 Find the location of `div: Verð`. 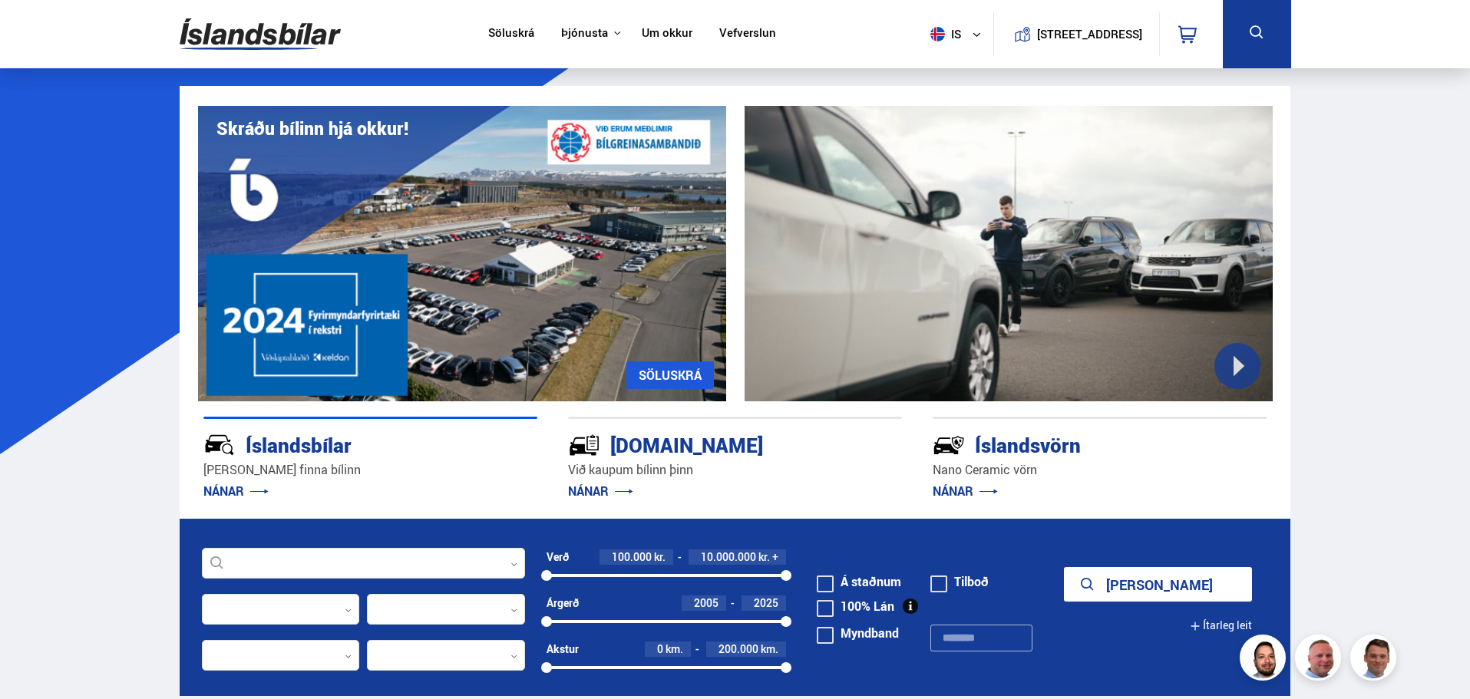

div: Verð is located at coordinates (557, 557).